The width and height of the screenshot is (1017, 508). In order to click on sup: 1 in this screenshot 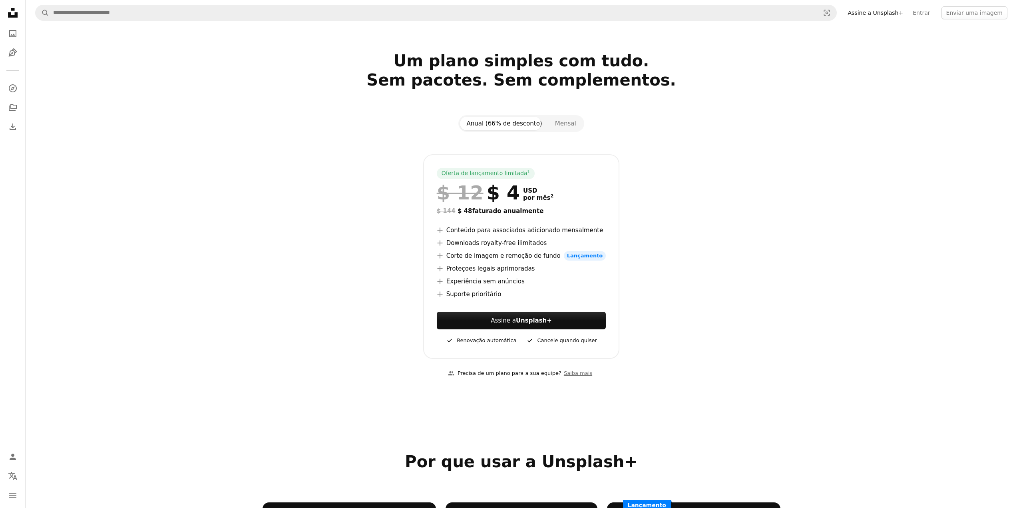, I will do `click(529, 171)`.